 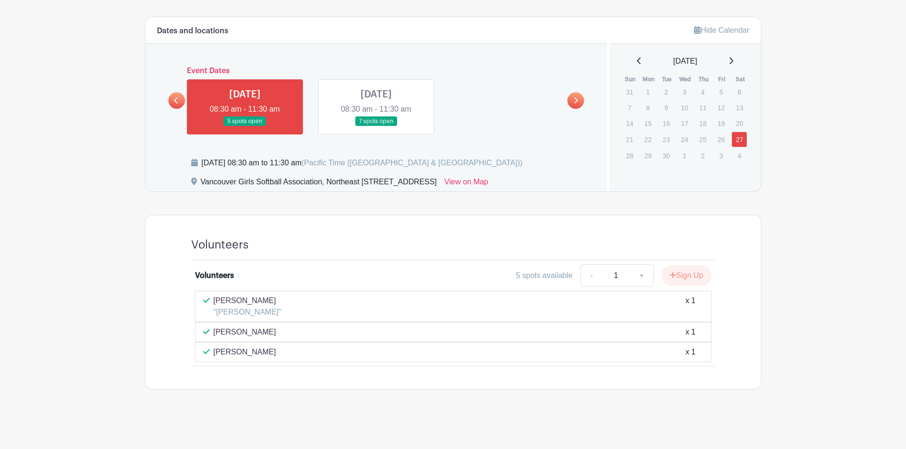 I want to click on h6: Dates and locations, so click(x=193, y=31).